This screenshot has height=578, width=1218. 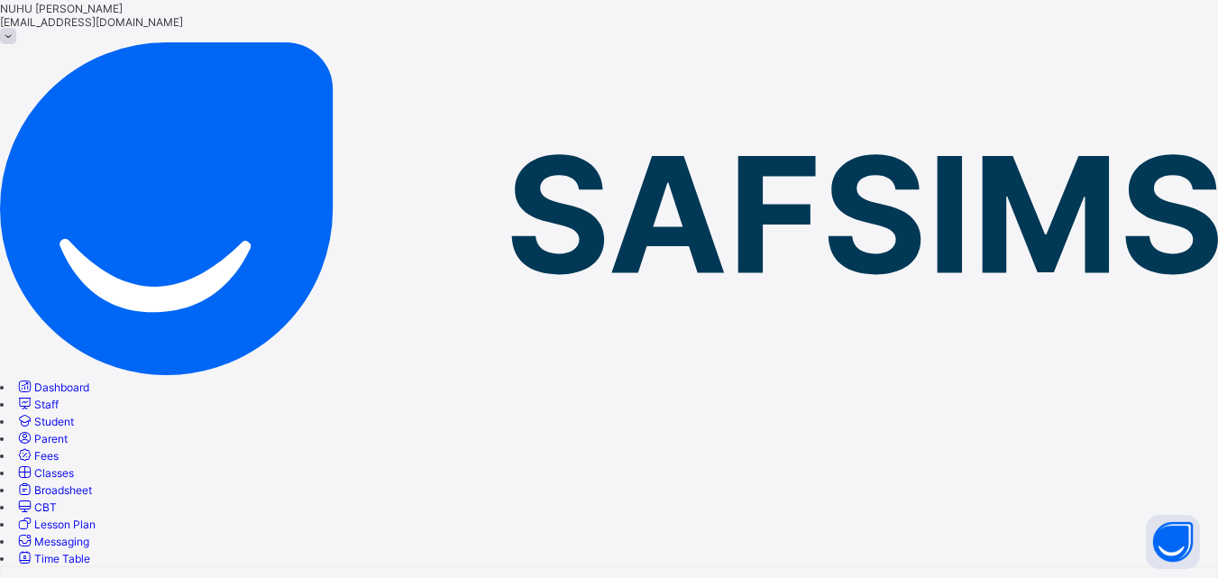 What do you see at coordinates (55, 524) in the screenshot?
I see `a: Lesson Plan` at bounding box center [55, 524].